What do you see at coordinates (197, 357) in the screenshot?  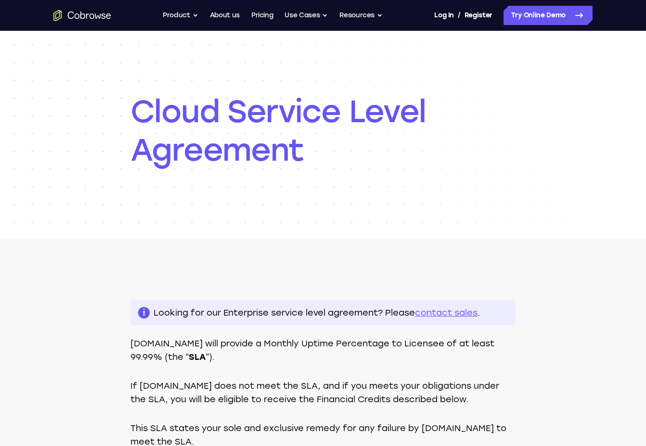 I see `strong: SLA` at bounding box center [197, 357].